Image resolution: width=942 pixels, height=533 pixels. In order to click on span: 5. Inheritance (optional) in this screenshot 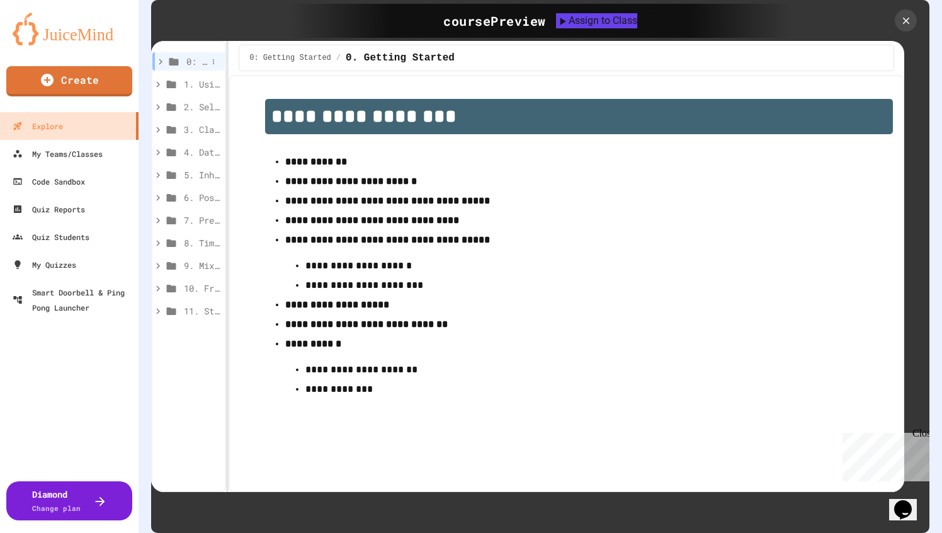, I will do `click(202, 174)`.